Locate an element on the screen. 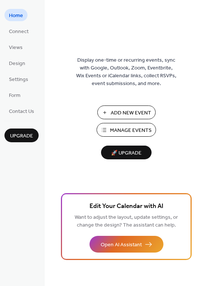 This screenshot has height=286, width=208. span: Edit Your Calendar with AI is located at coordinates (126, 207).